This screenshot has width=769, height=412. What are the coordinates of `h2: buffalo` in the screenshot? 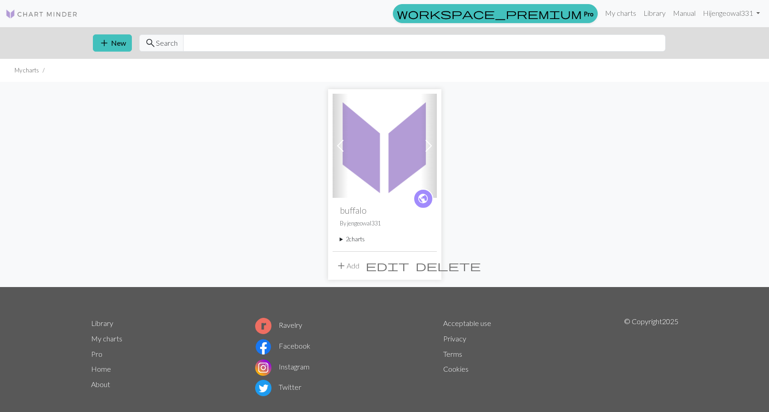 It's located at (385, 210).